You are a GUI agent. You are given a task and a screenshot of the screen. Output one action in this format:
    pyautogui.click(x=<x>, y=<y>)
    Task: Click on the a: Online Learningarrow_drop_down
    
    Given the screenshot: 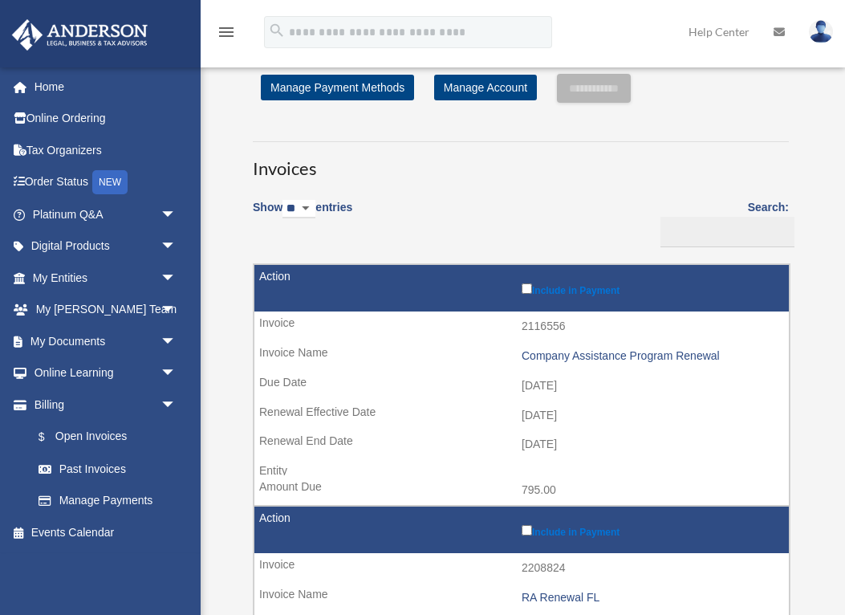 What is the action you would take?
    pyautogui.click(x=106, y=373)
    